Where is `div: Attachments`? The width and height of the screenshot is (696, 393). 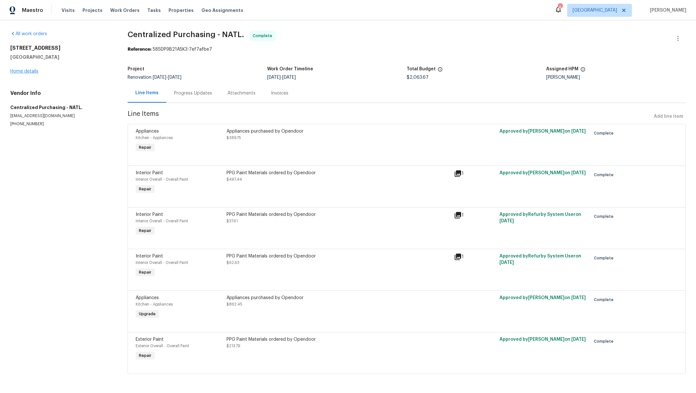 div: Attachments is located at coordinates (241, 93).